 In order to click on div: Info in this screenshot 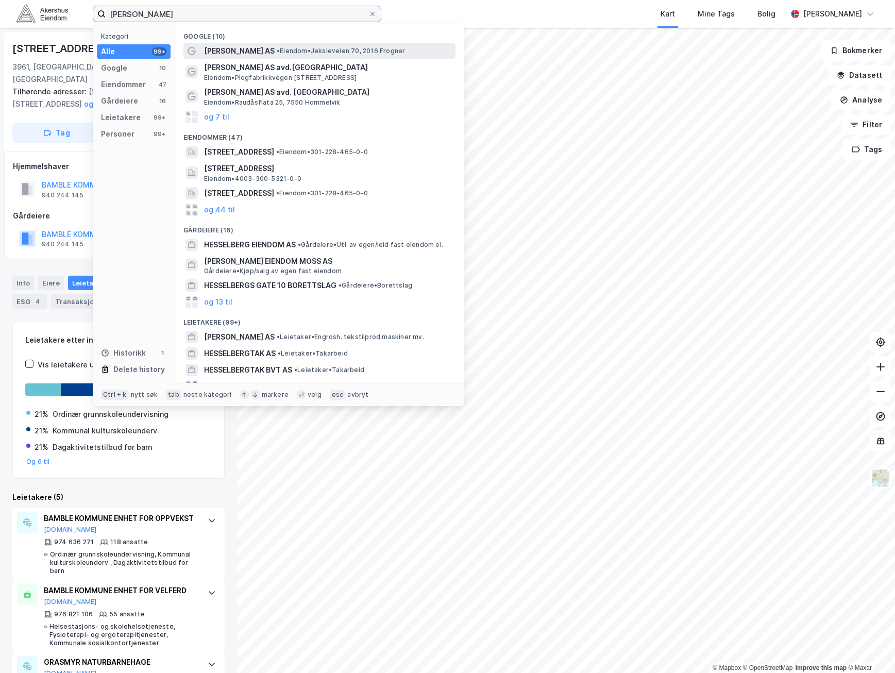, I will do `click(23, 283)`.